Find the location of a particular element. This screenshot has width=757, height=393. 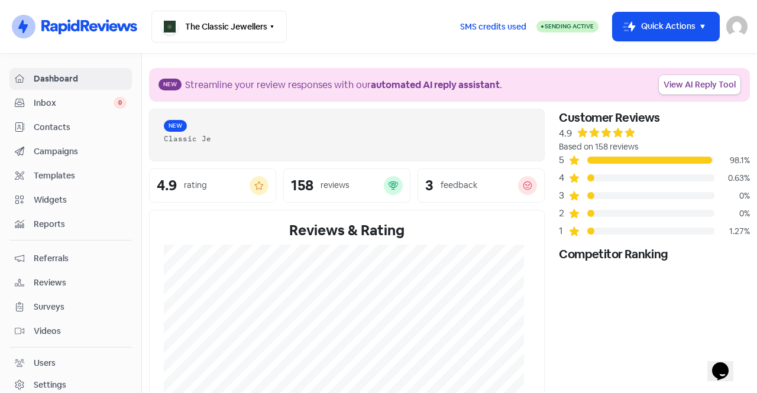

div: Settings is located at coordinates (50, 385).